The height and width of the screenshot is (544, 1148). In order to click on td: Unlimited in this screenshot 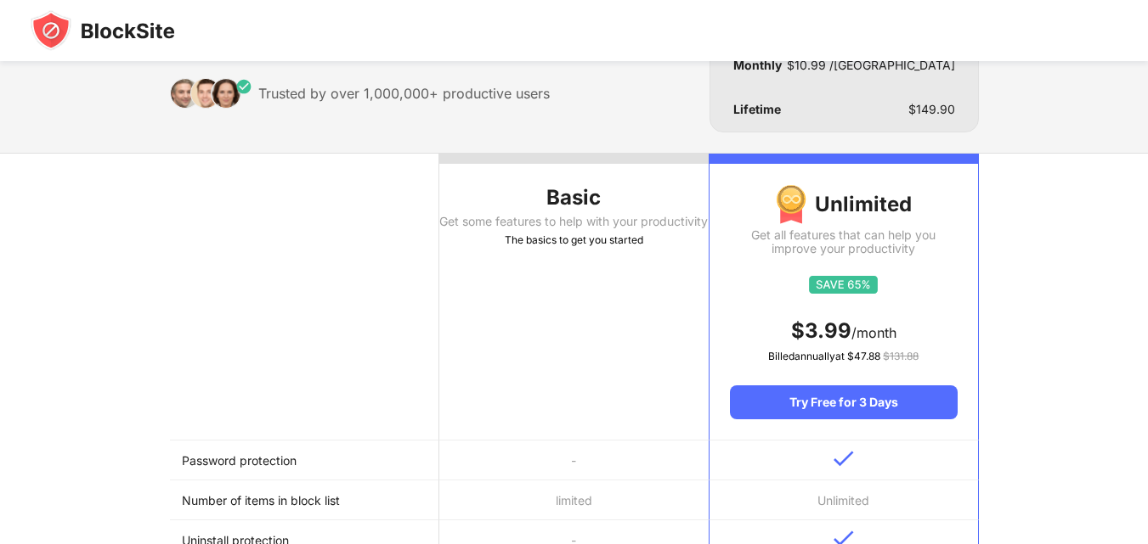, I will do `click(843, 500)`.